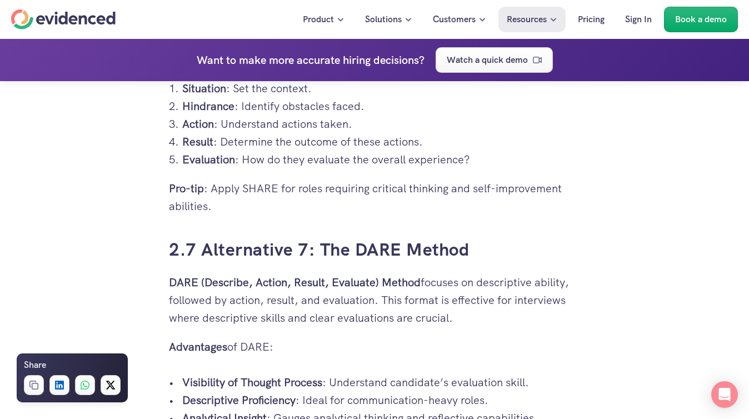  What do you see at coordinates (381, 382) in the screenshot?
I see `p: : Understand candidate’s evaluation skill.` at bounding box center [381, 382].